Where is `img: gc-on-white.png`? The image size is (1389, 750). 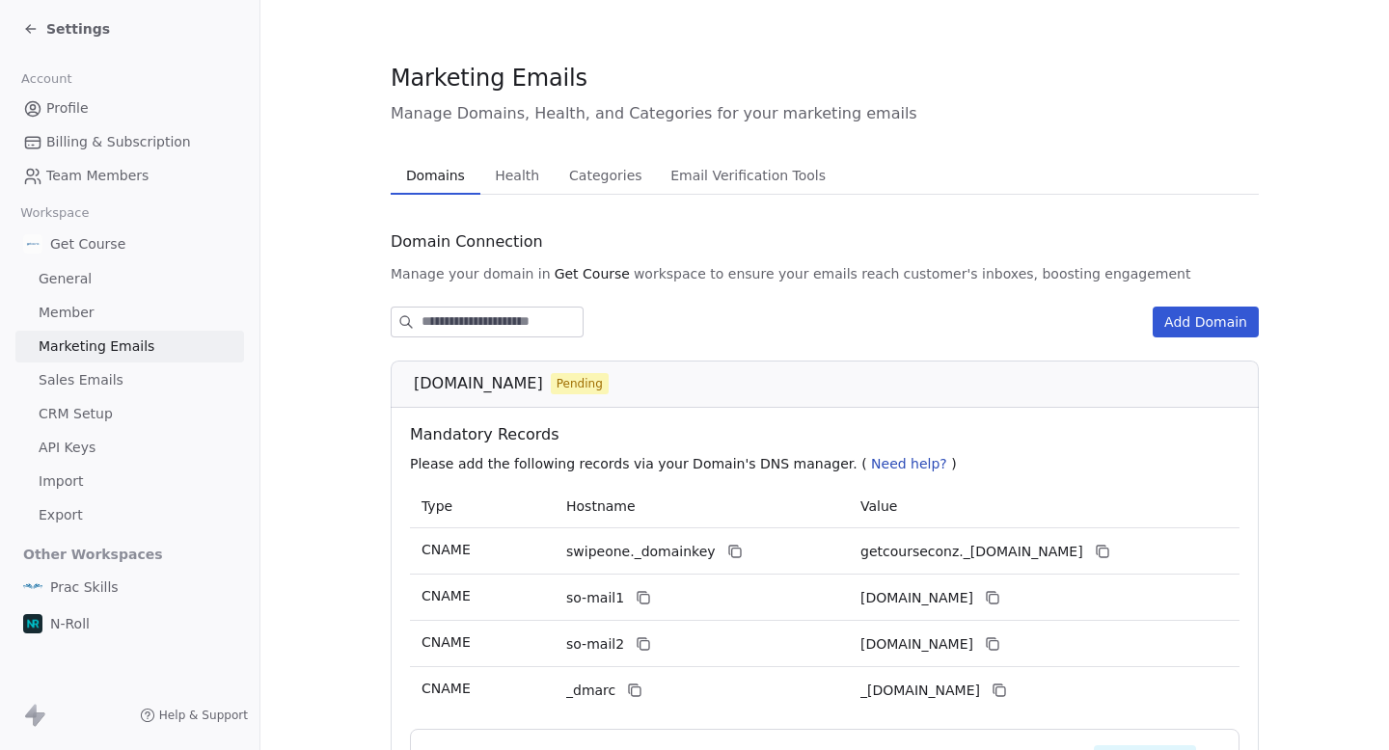
img: gc-on-white.png is located at coordinates (33, 244).